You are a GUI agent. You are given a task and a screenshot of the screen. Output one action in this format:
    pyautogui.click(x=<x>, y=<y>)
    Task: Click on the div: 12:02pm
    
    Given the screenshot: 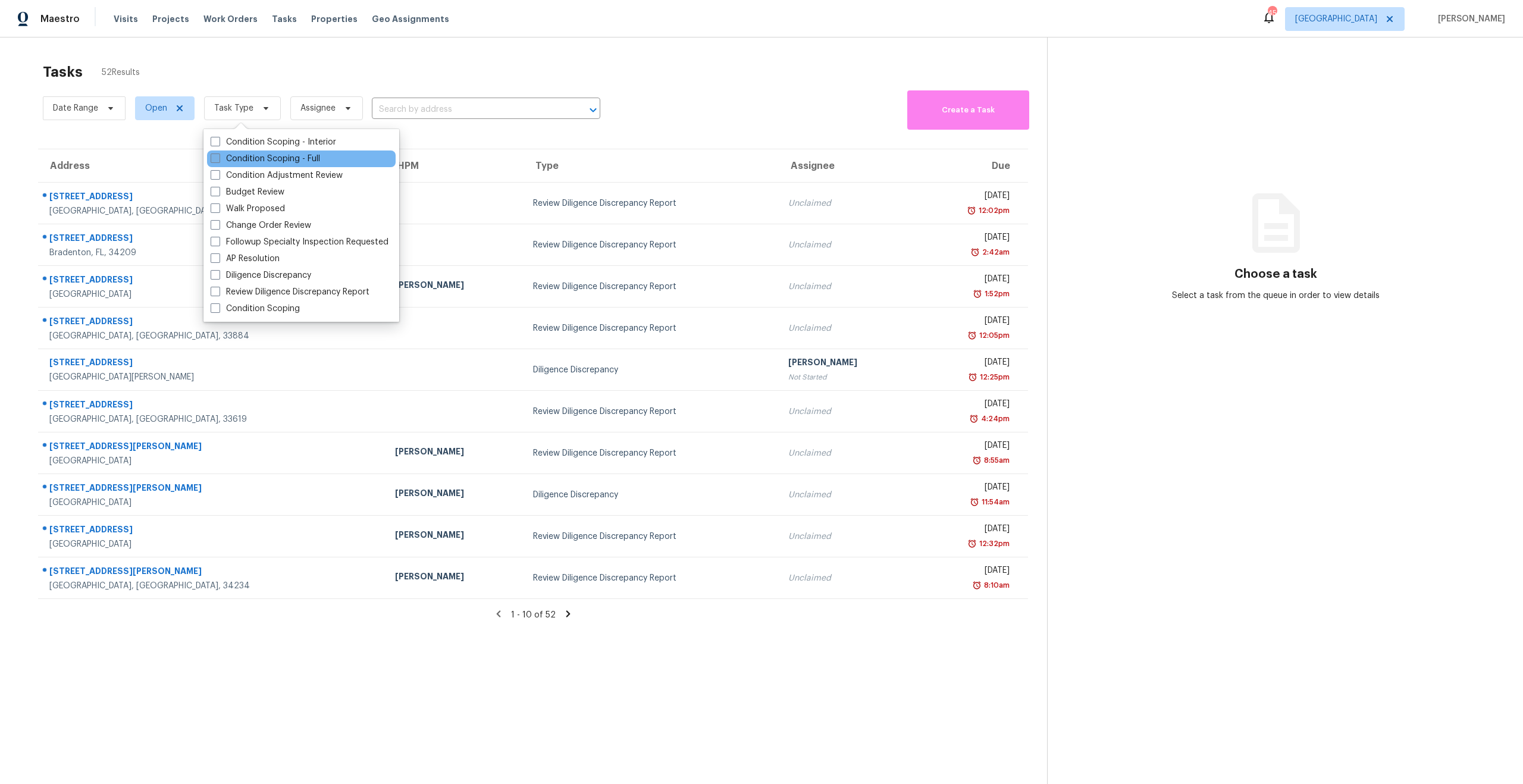 What is the action you would take?
    pyautogui.click(x=993, y=210)
    